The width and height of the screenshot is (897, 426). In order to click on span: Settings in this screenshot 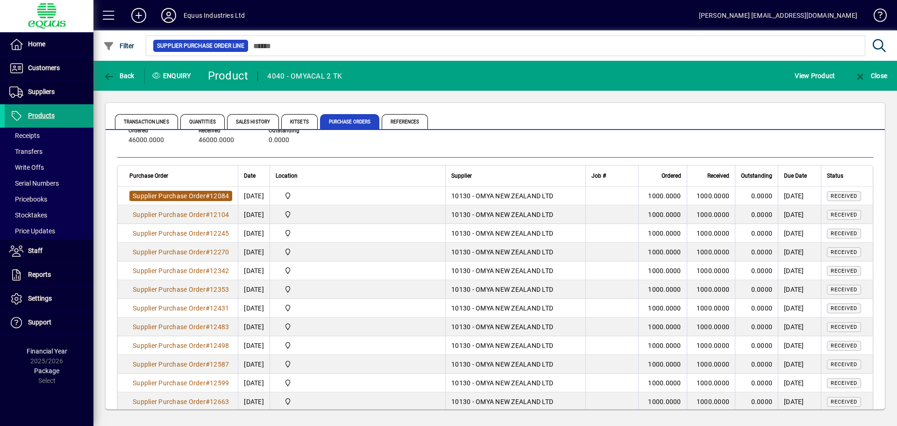, I will do `click(40, 298)`.